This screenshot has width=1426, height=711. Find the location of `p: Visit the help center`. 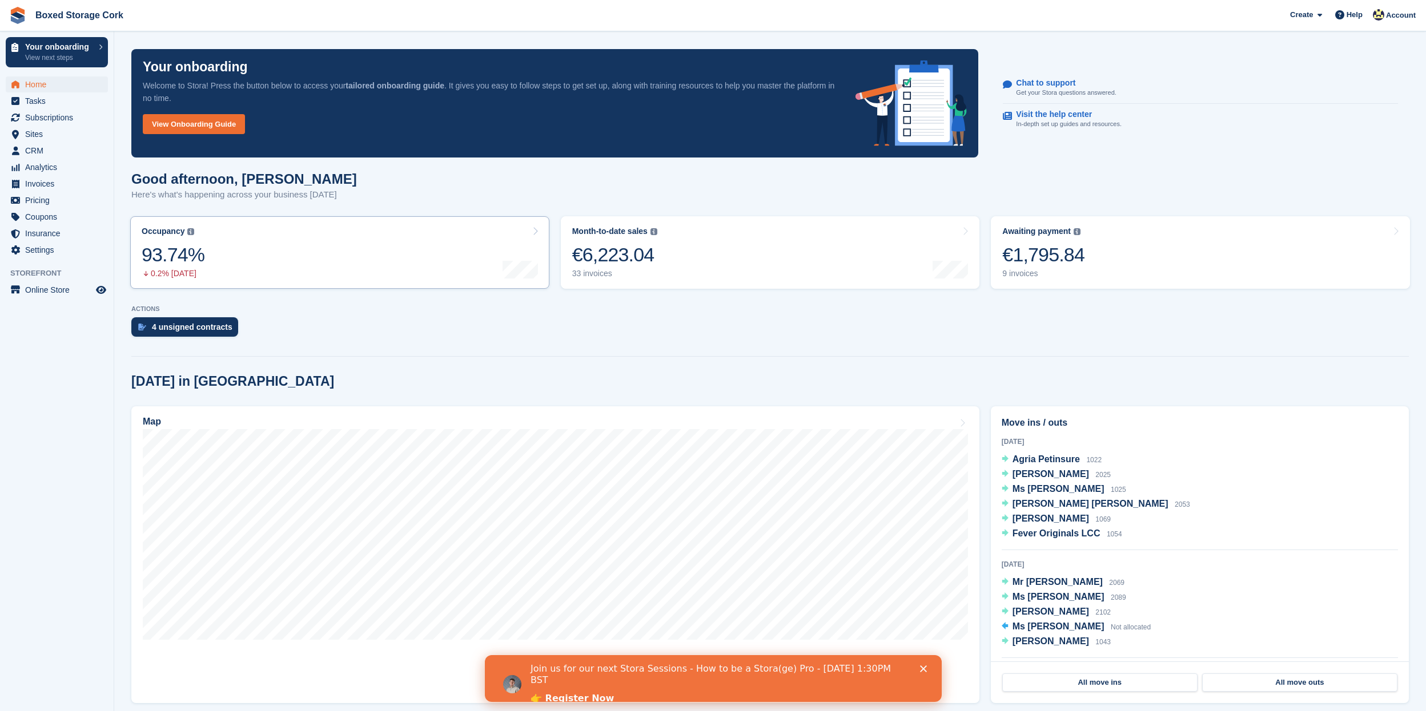

p: Visit the help center is located at coordinates (1064, 114).